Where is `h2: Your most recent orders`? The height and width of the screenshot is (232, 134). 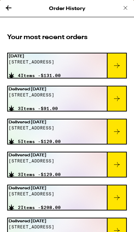
h2: Your most recent orders is located at coordinates (67, 37).